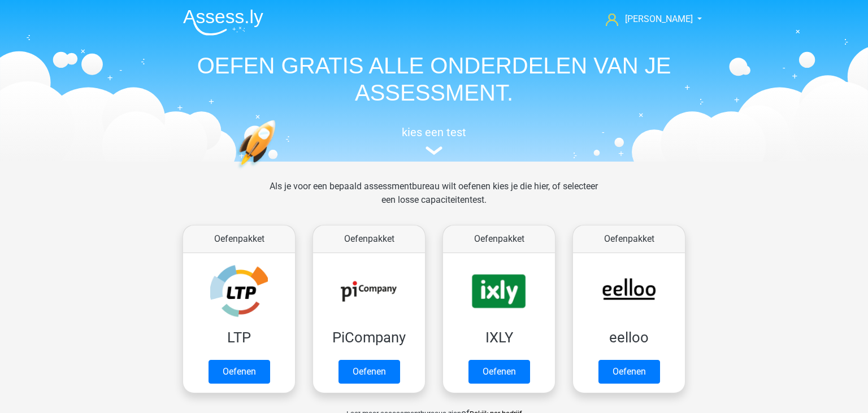 This screenshot has width=868, height=413. I want to click on img: Assessly, so click(223, 22).